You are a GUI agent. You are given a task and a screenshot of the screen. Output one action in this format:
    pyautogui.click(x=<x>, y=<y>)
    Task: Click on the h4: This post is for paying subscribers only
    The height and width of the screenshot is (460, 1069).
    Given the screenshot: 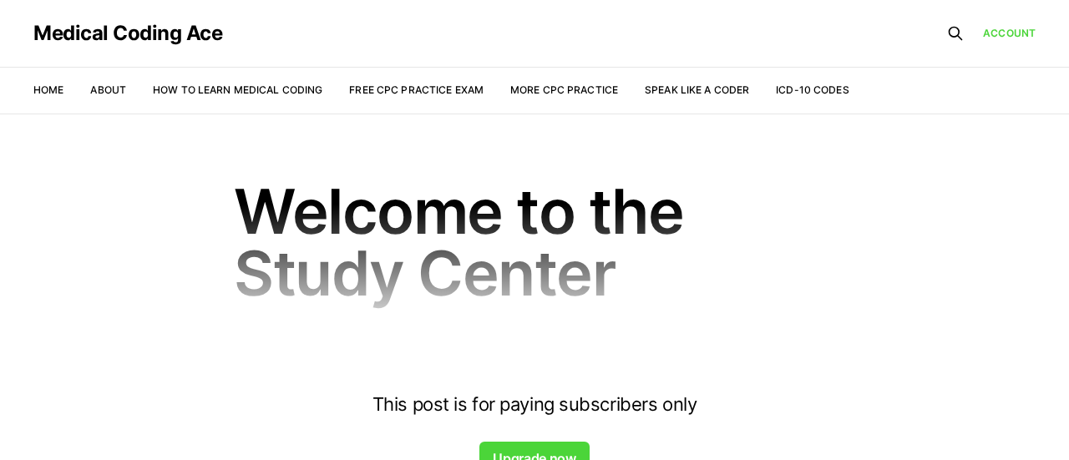 What is the action you would take?
    pyautogui.click(x=534, y=404)
    